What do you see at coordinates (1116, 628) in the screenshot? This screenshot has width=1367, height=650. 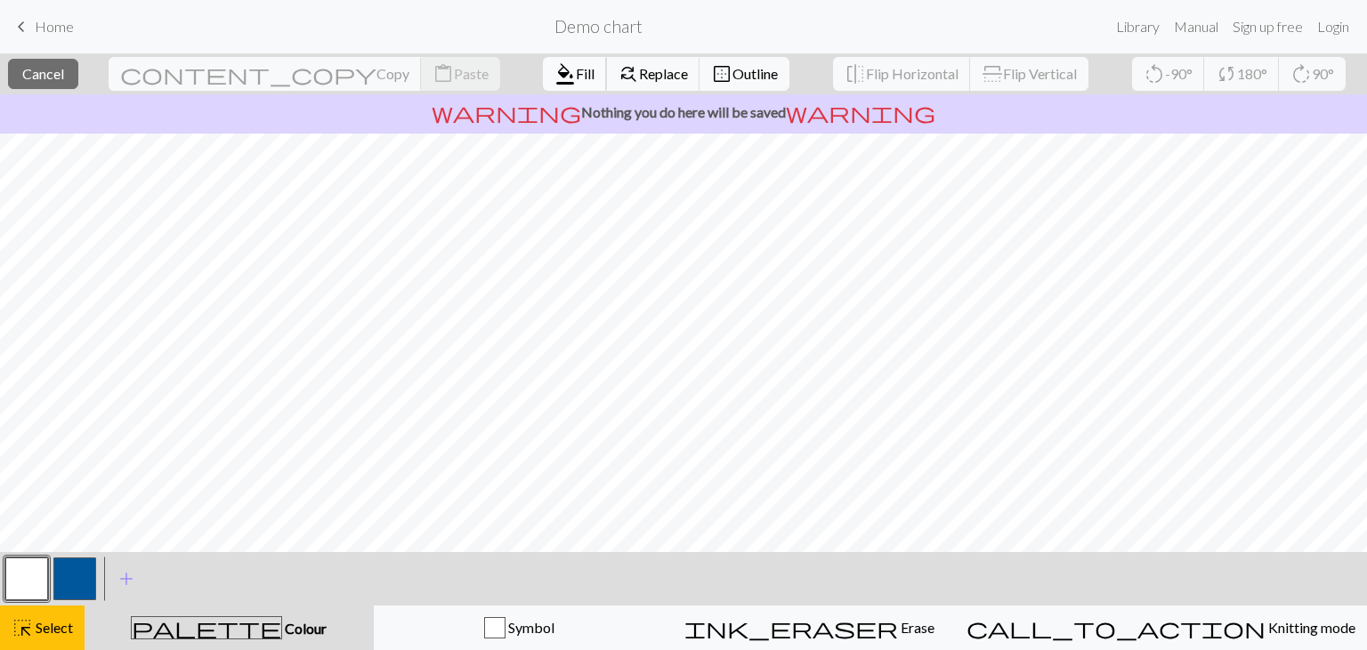 I see `span: call_to_action` at bounding box center [1116, 628].